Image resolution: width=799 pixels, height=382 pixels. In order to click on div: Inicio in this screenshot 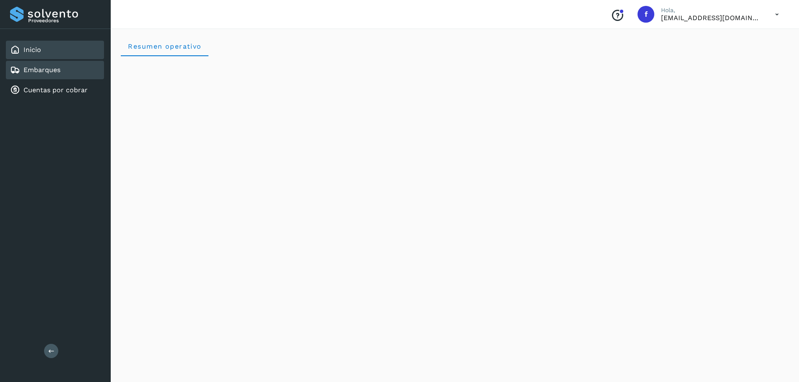, I will do `click(55, 50)`.